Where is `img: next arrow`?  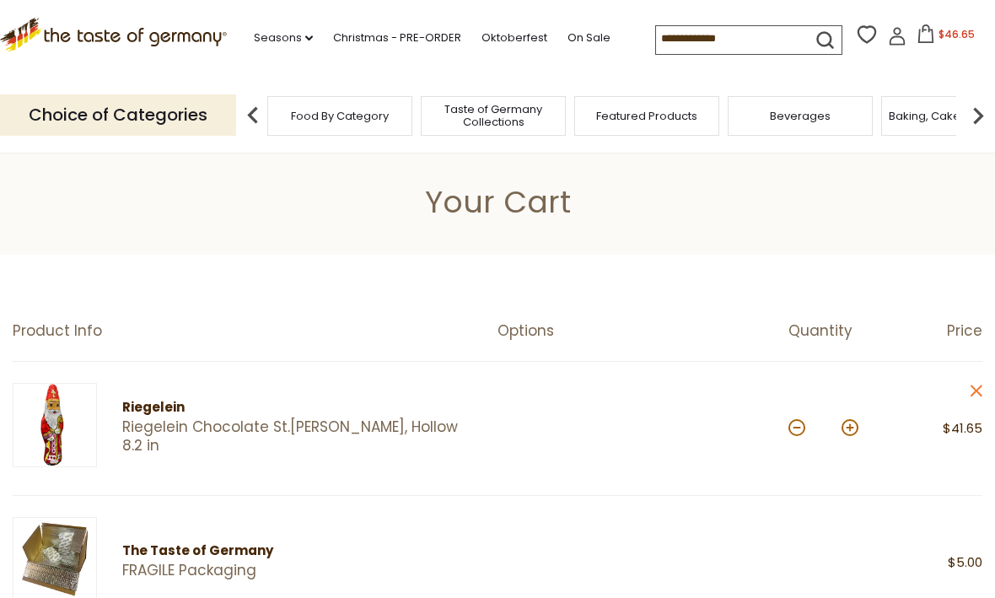
img: next arrow is located at coordinates (978, 116).